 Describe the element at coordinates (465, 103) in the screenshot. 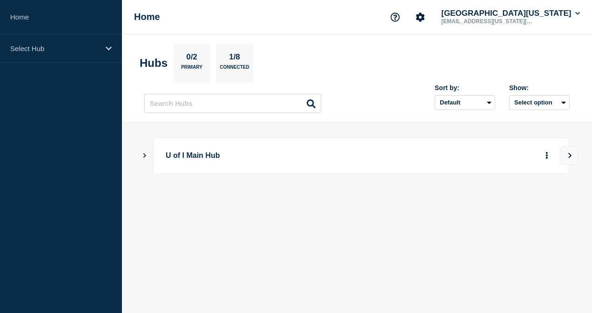

I see `select: Sort by` at that location.